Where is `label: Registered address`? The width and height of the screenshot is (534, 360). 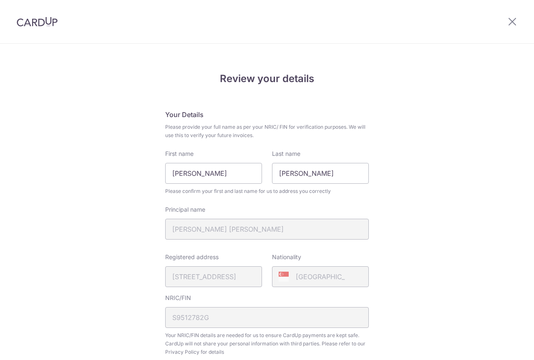
label: Registered address is located at coordinates (192, 257).